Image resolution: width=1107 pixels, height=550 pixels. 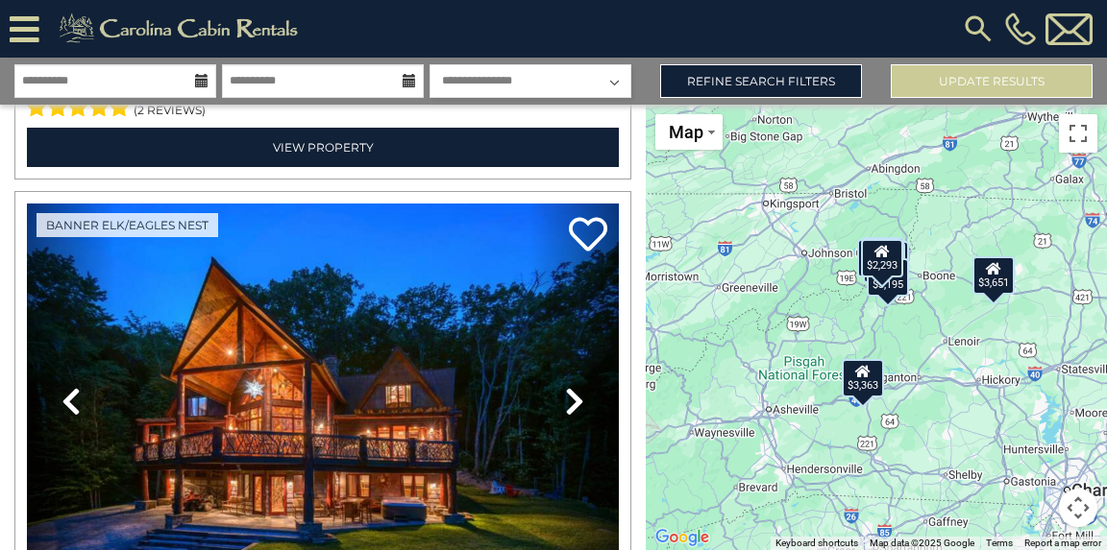 I want to click on div: $3,651, so click(x=993, y=276).